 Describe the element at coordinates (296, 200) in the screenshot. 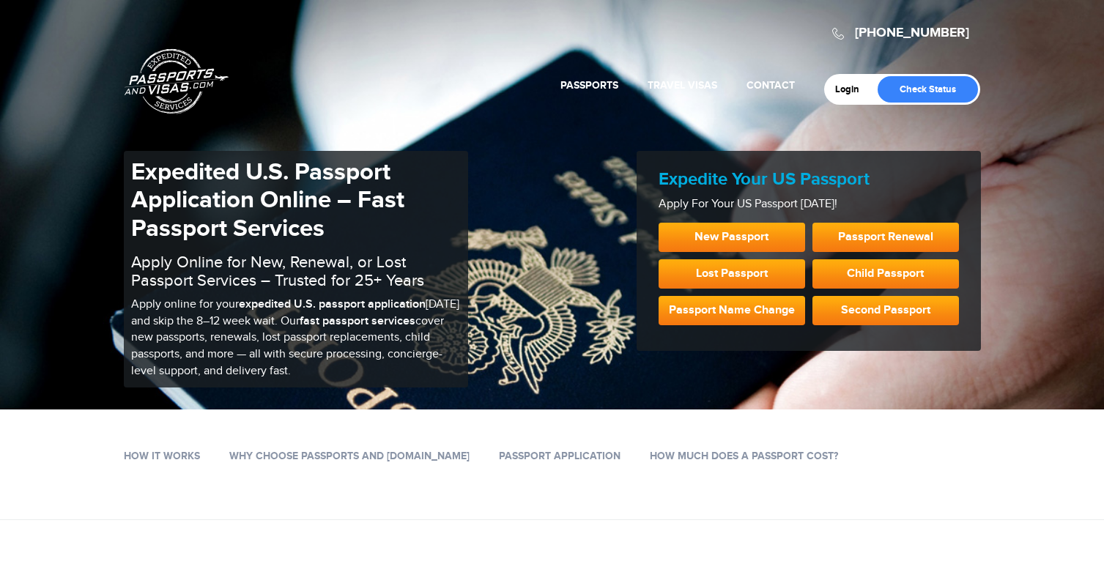

I see `h1: Expedited U.S. Passport Application Online – Fast Passport Services` at that location.